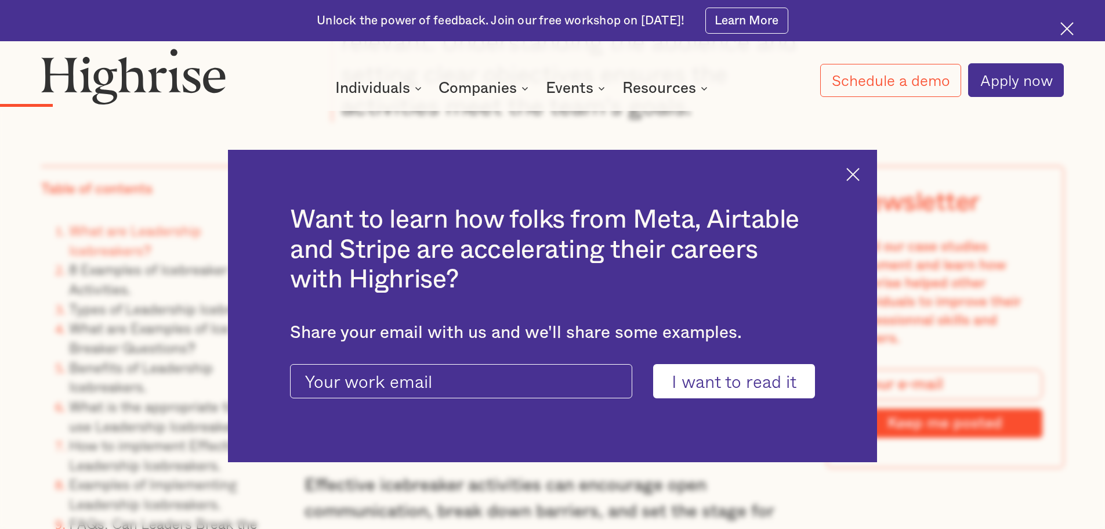 Image resolution: width=1105 pixels, height=529 pixels. Describe the element at coordinates (133, 76) in the screenshot. I see `img: Highrise logo` at that location.